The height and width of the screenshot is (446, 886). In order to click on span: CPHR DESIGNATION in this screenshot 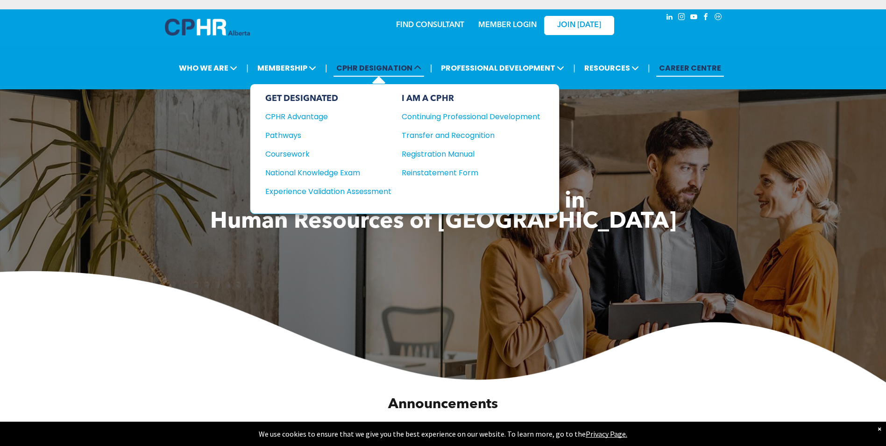, I will do `click(379, 68)`.